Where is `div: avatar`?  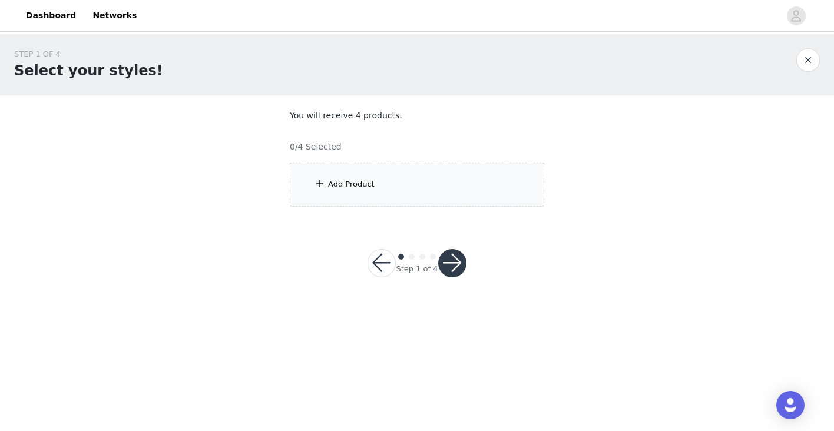
div: avatar is located at coordinates (796, 16).